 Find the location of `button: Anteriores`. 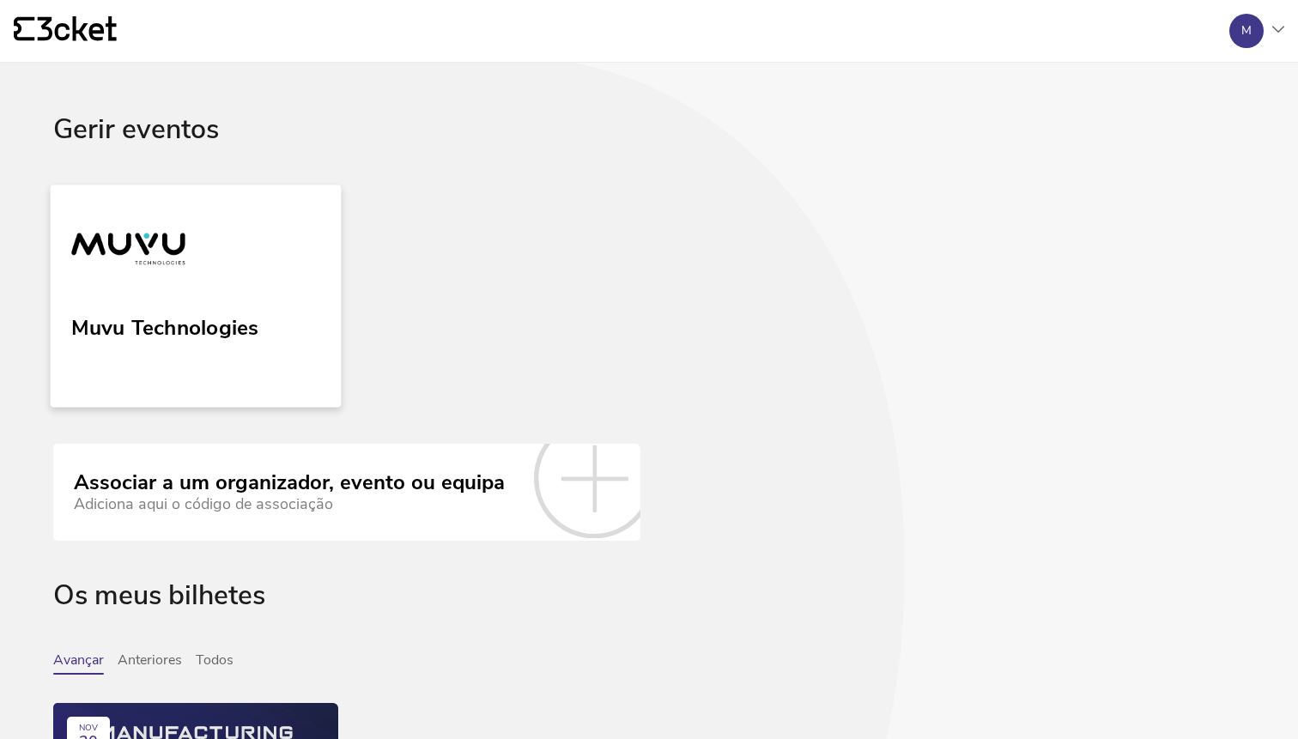

button: Anteriores is located at coordinates (149, 664).